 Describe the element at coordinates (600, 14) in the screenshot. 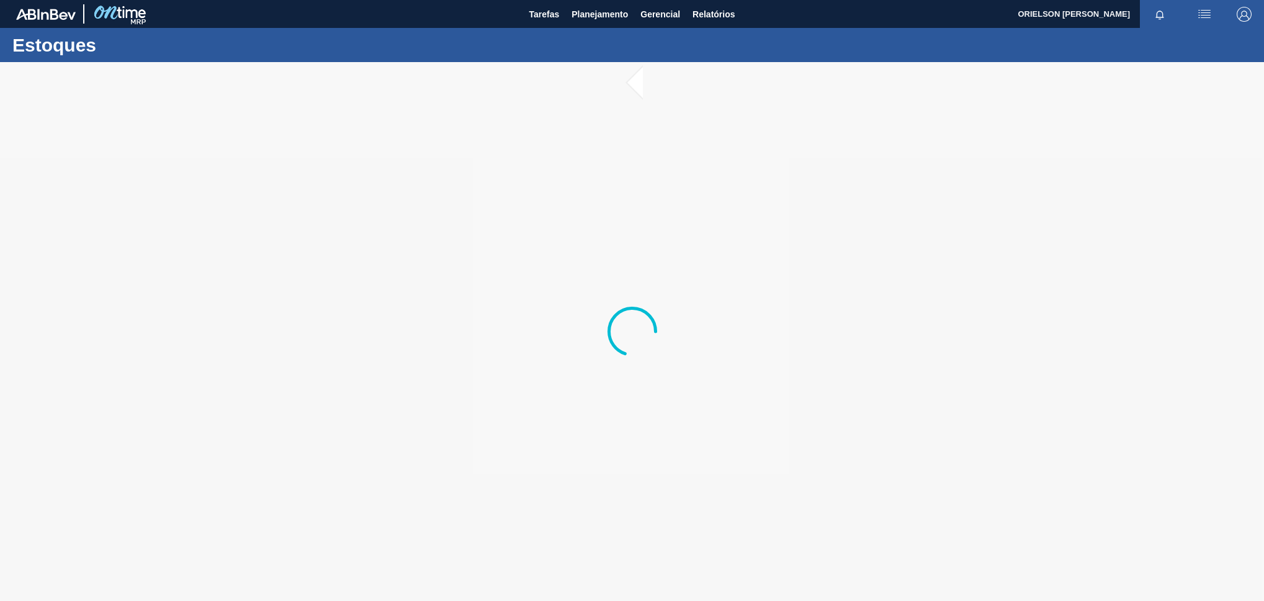

I see `span: Planejamento` at that location.